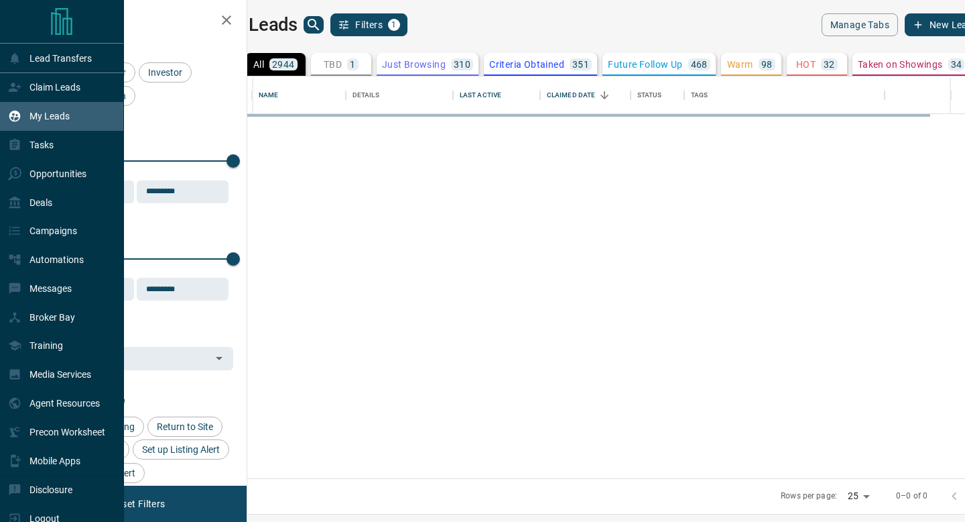 The image size is (965, 522). What do you see at coordinates (740, 64) in the screenshot?
I see `p: Warm` at bounding box center [740, 64].